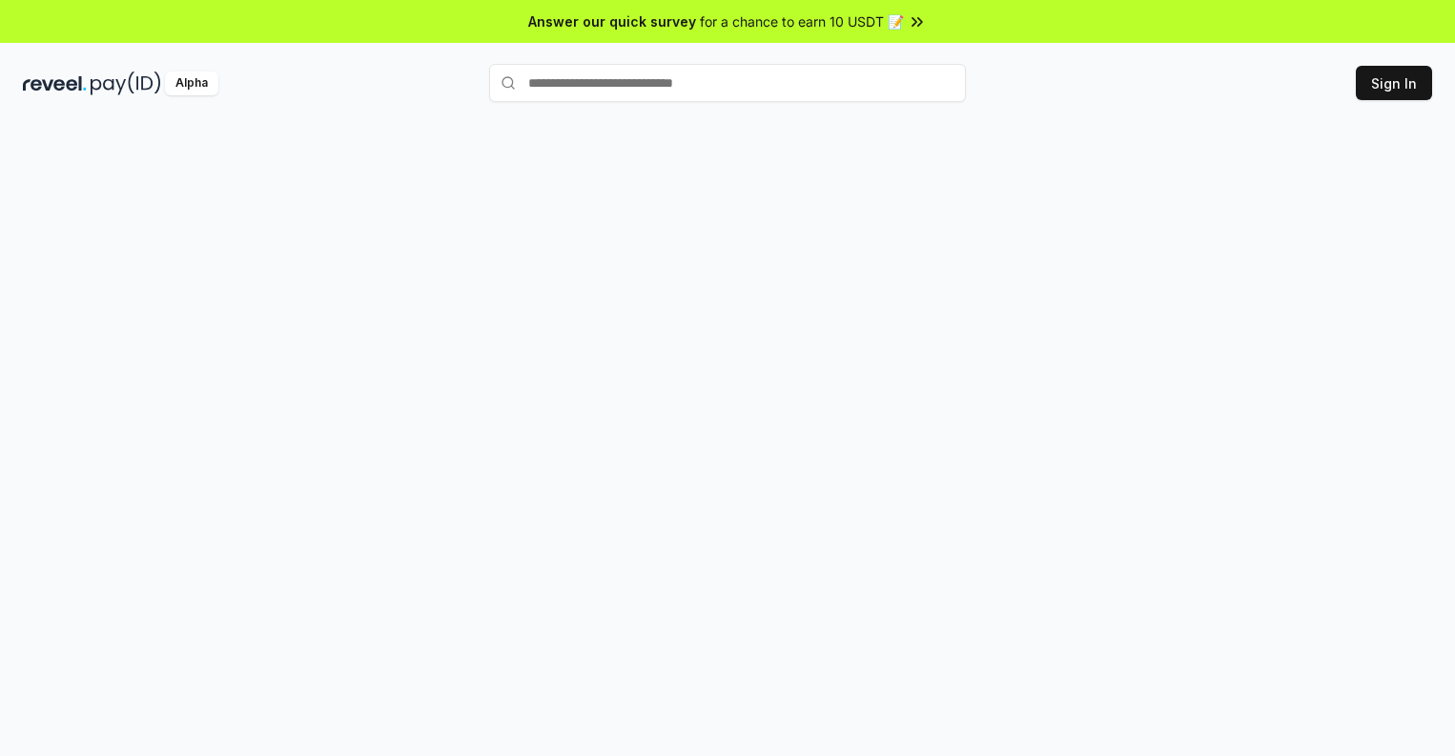  Describe the element at coordinates (1394, 83) in the screenshot. I see `button: Sign In` at that location.